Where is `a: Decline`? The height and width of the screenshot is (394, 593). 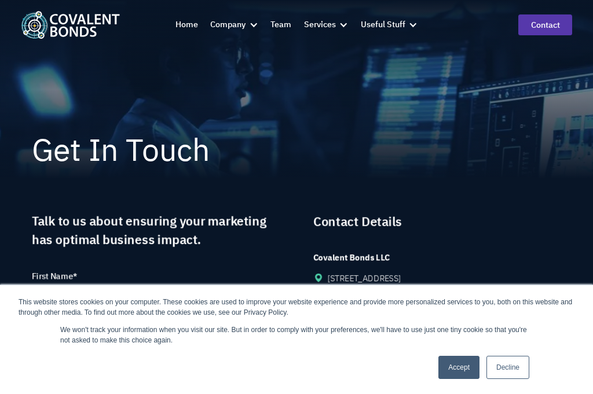
a: Decline is located at coordinates (508, 368).